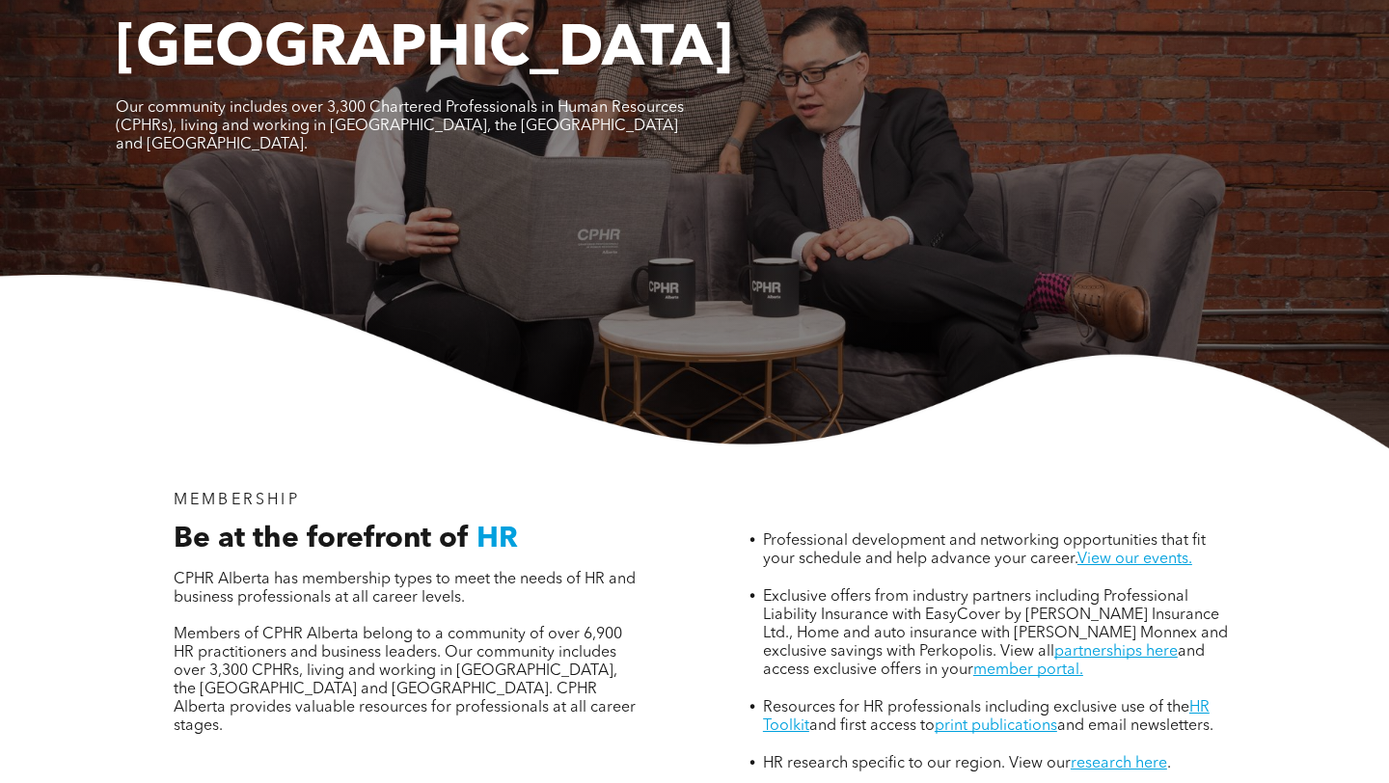  I want to click on a: View our events., so click(1134, 559).